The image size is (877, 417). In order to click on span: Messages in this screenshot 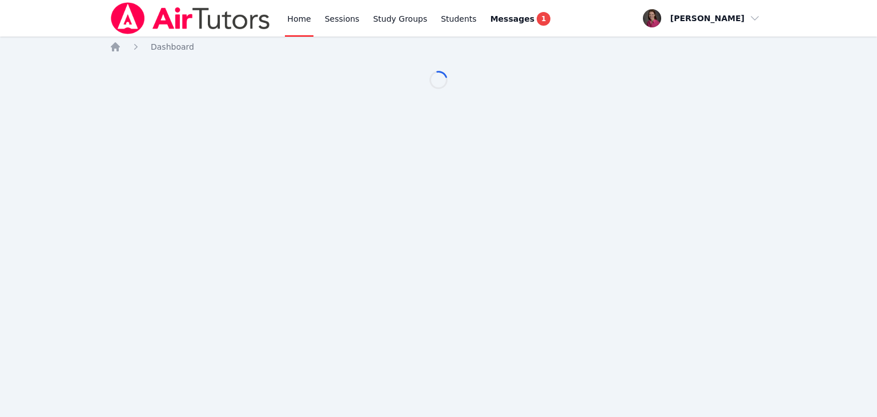, I will do `click(512, 19)`.